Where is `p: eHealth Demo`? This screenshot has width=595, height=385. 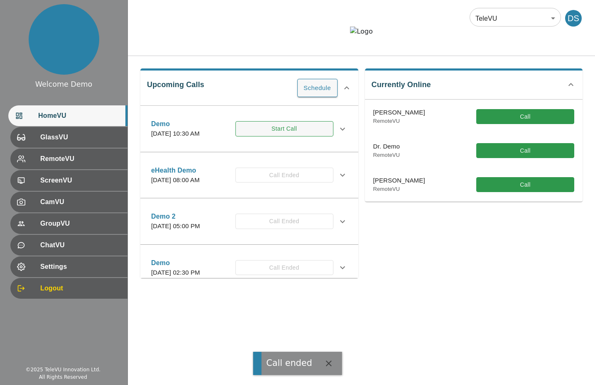
p: eHealth Demo is located at coordinates (175, 171).